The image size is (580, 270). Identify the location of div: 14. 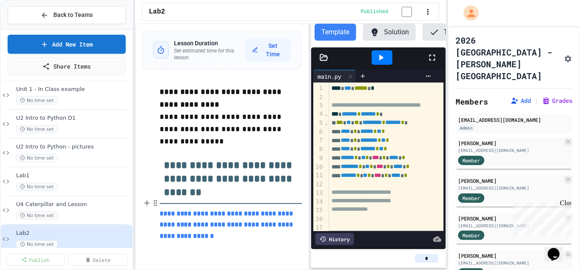
(318, 202).